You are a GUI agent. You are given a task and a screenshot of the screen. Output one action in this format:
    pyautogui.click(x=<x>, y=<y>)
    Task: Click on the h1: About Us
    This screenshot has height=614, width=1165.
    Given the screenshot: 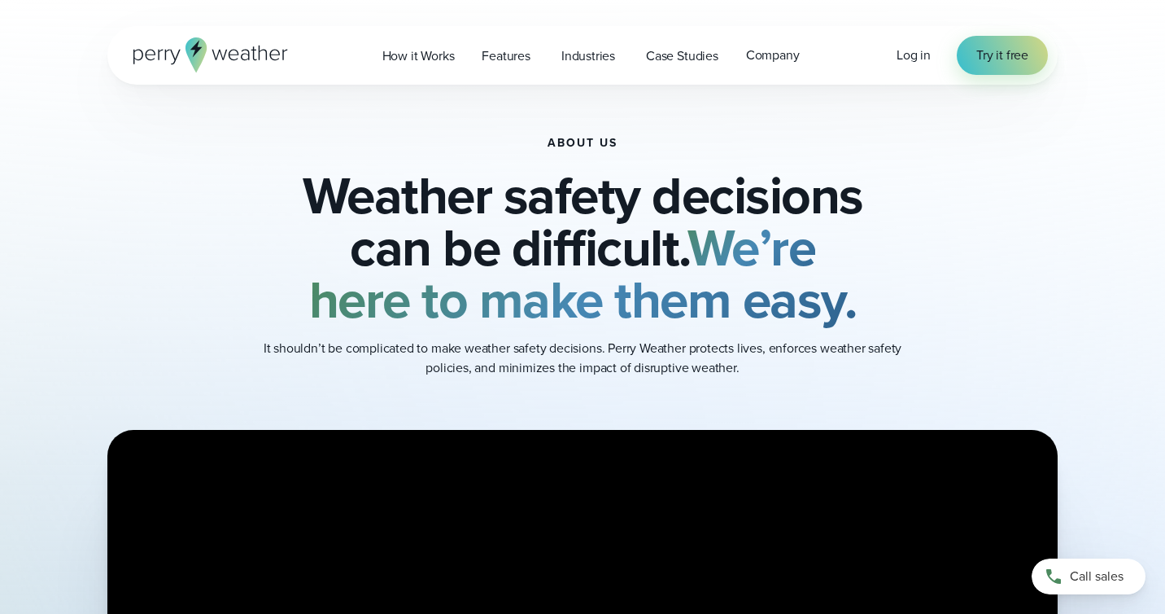 What is the action you would take?
    pyautogui.click(x=583, y=143)
    